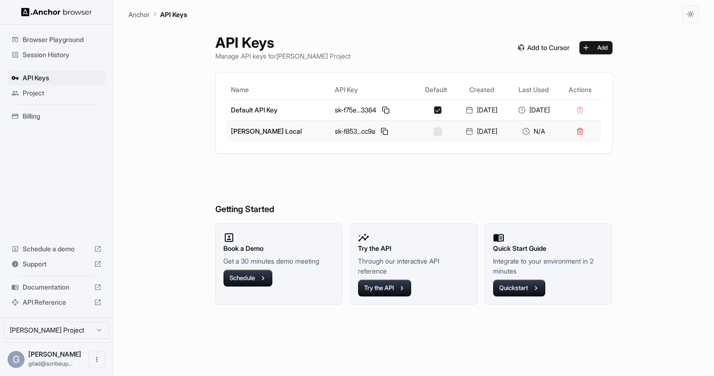  What do you see at coordinates (279, 110) in the screenshot?
I see `td: Default API Key` at bounding box center [279, 110].